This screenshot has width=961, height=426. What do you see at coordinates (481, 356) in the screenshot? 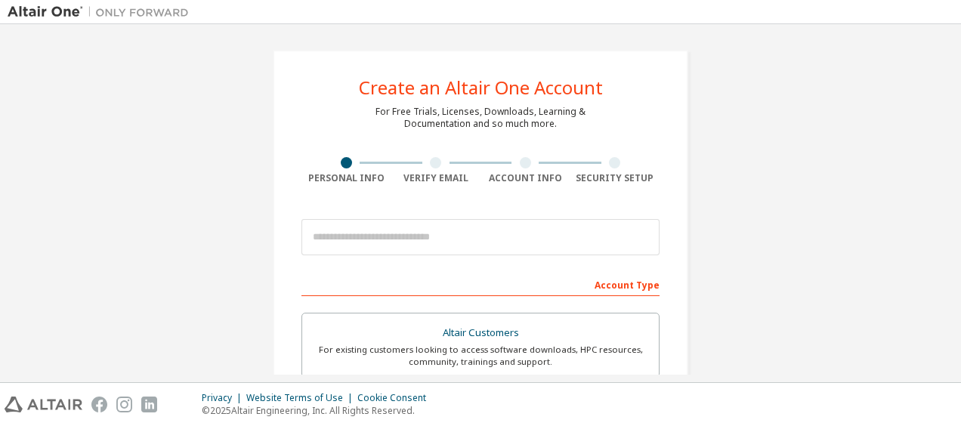
I see `div: For existing customers looking to access software downloads, HPC resources, community, trainings ...` at bounding box center [481, 356].